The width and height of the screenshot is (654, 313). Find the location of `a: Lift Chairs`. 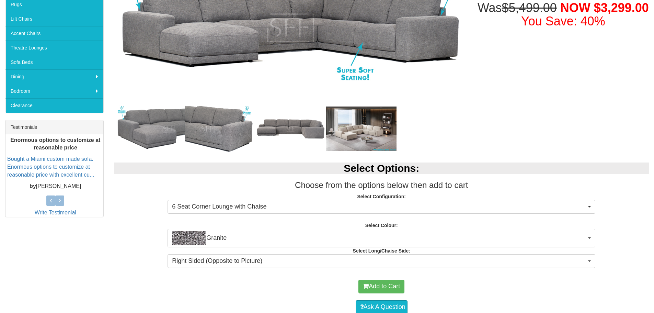

a: Lift Chairs is located at coordinates (54, 19).